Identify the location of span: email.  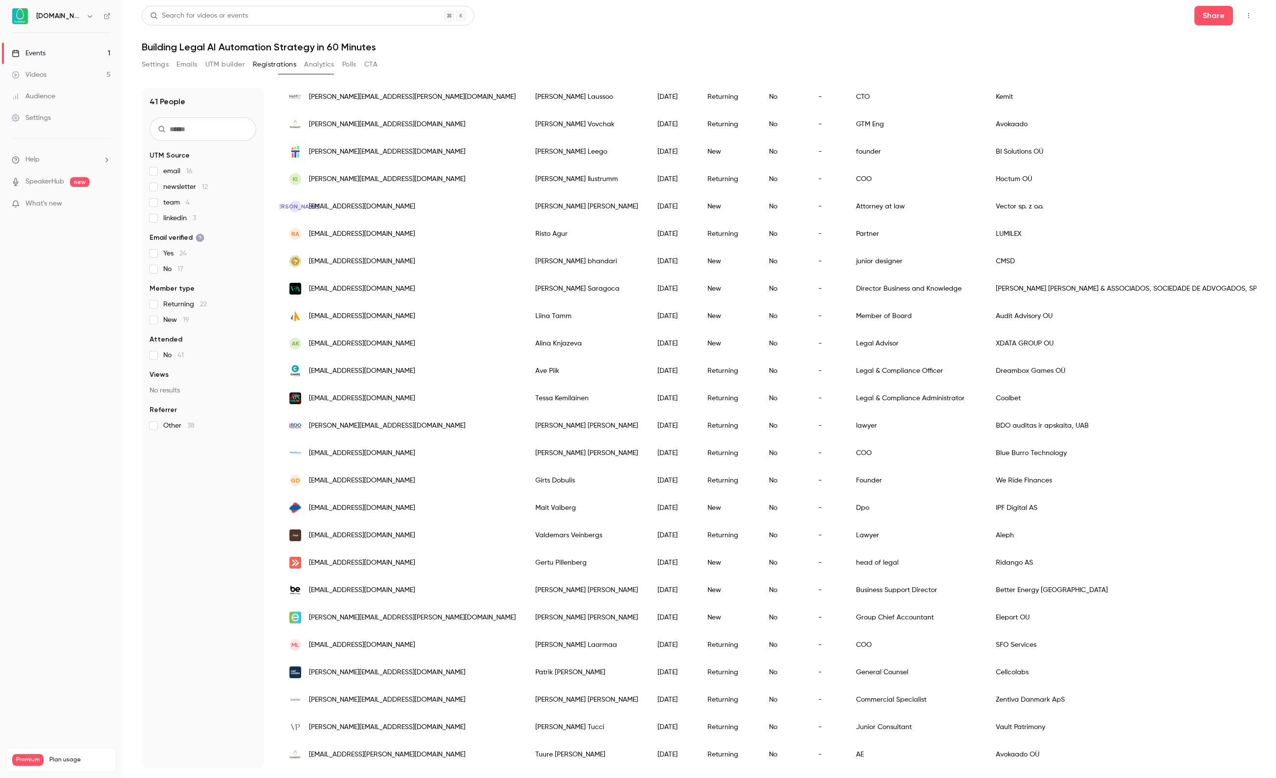
(178, 171).